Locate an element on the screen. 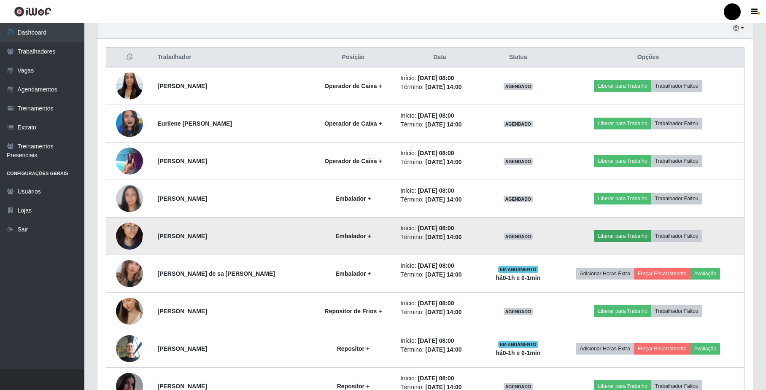  strong: Repositor de Frios + is located at coordinates (354, 311).